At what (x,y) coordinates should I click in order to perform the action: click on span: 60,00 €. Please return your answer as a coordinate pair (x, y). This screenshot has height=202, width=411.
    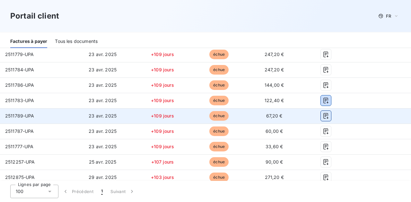
    Looking at the image, I should click on (274, 131).